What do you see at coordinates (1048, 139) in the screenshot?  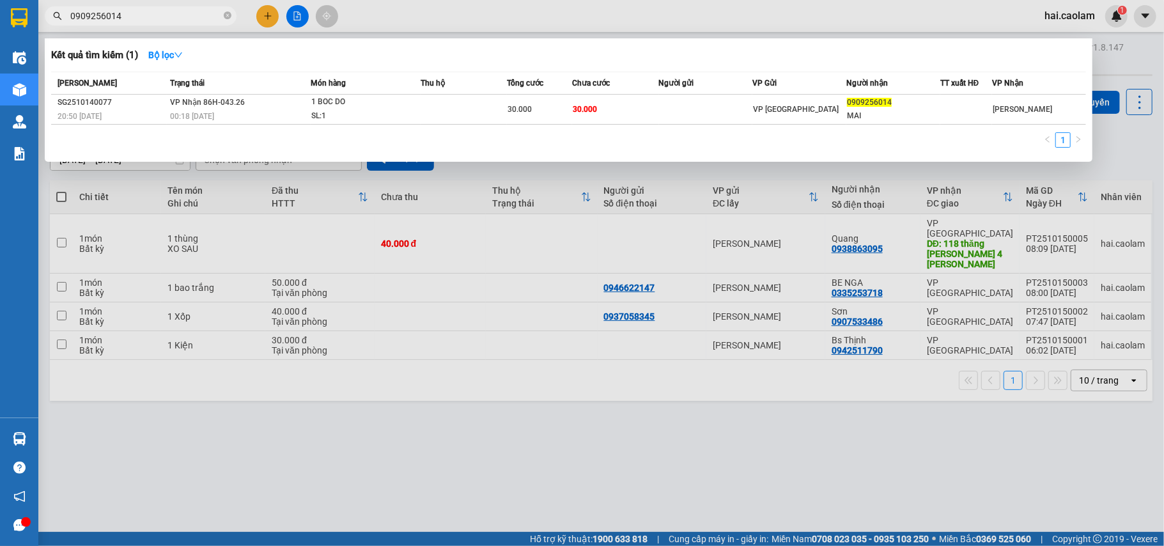 I see `span: left` at bounding box center [1048, 139].